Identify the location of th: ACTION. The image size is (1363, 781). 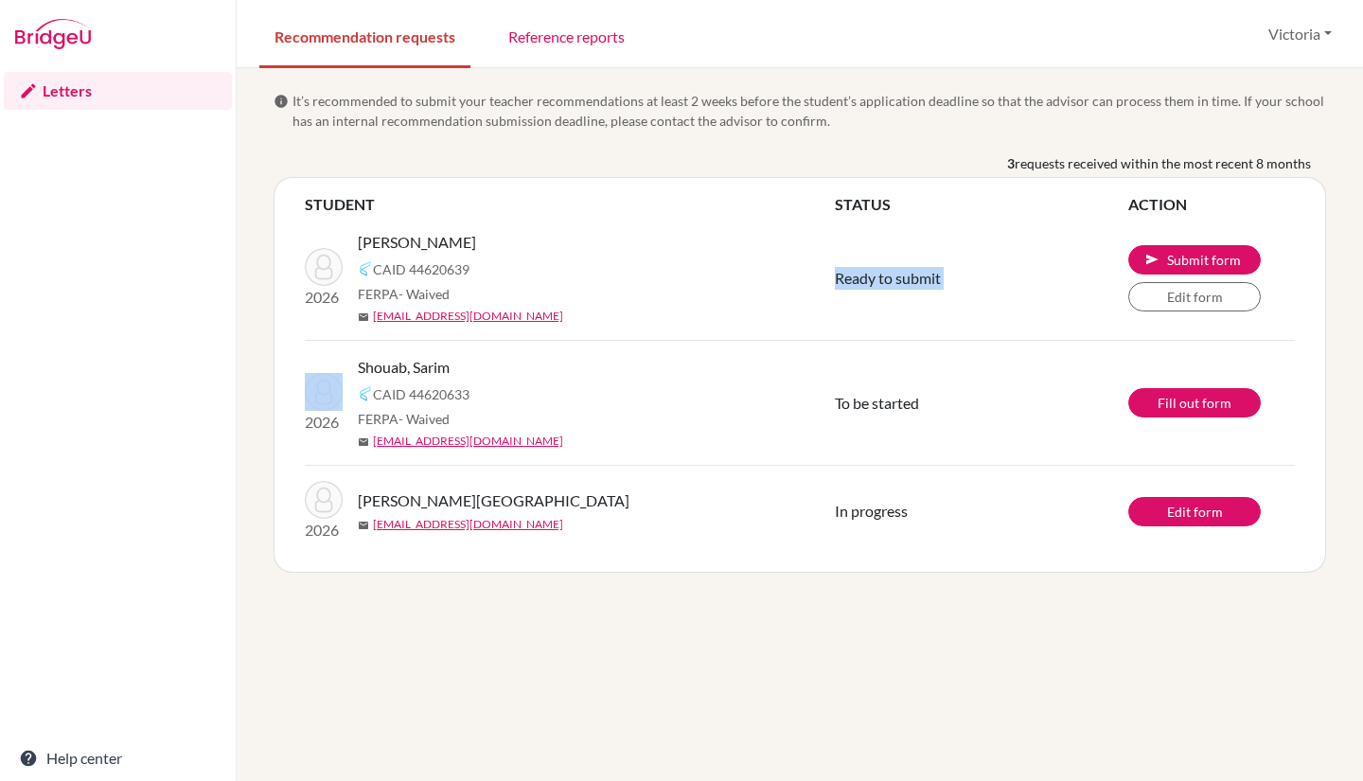
(1212, 204).